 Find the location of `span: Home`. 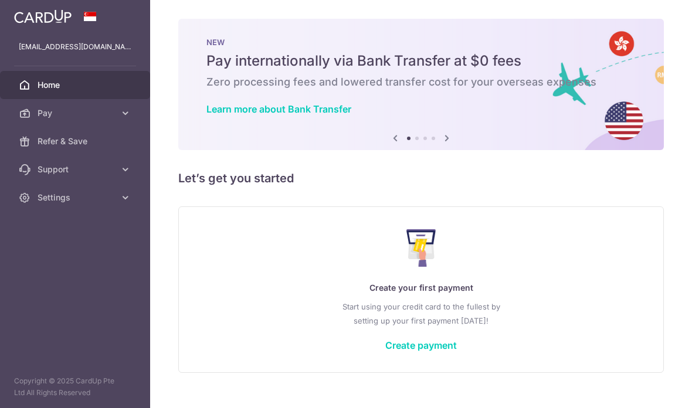

span: Home is located at coordinates (76, 85).